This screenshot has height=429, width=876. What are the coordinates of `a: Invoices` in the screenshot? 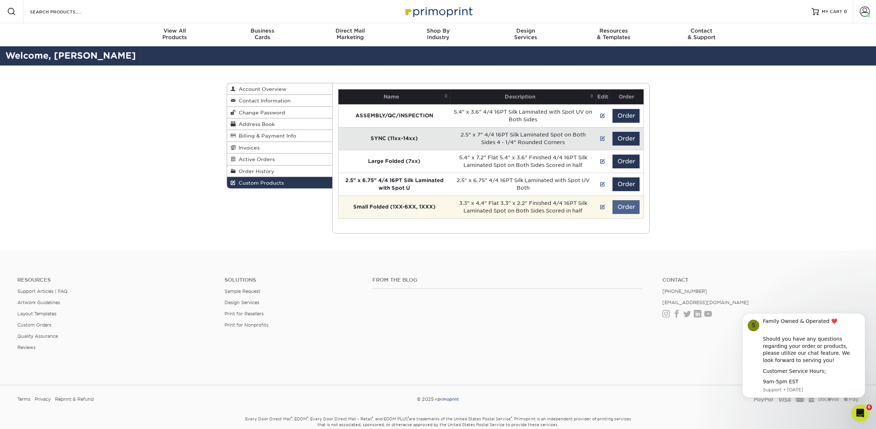 It's located at (280, 148).